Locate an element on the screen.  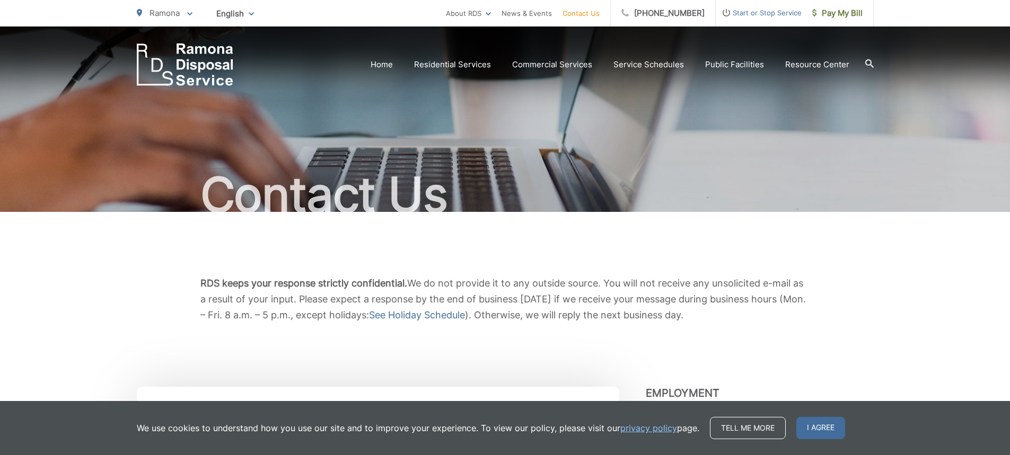
strong: RDS keeps your response strictly confidential. is located at coordinates (304, 283).